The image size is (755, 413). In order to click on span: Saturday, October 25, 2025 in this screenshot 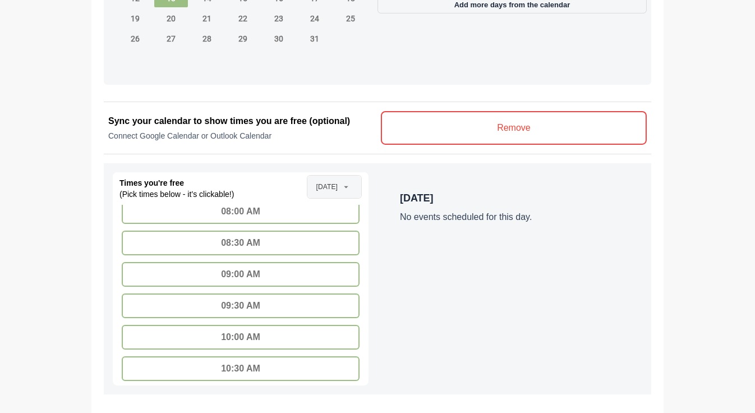, I will do `click(351, 19)`.